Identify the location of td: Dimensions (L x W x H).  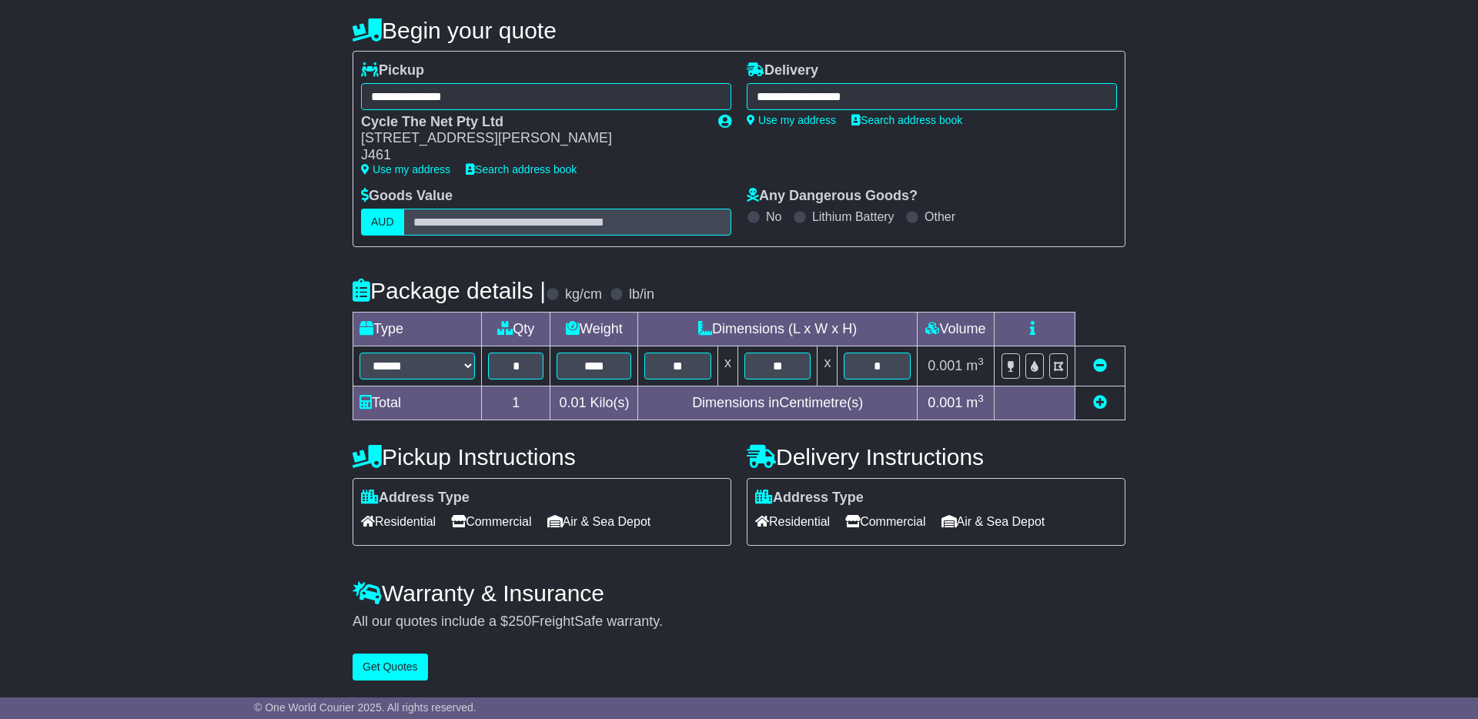
(778, 329).